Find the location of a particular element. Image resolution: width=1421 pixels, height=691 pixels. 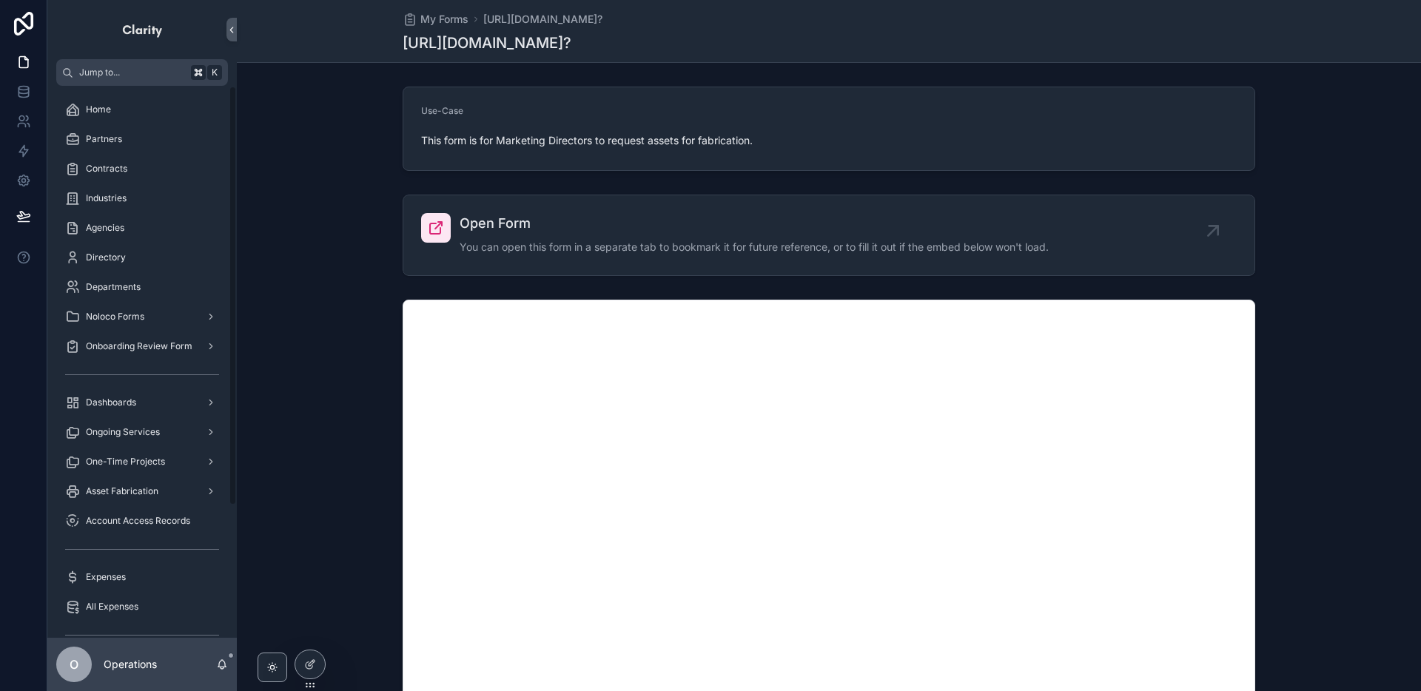

span: One-Time Projects is located at coordinates (125, 462).